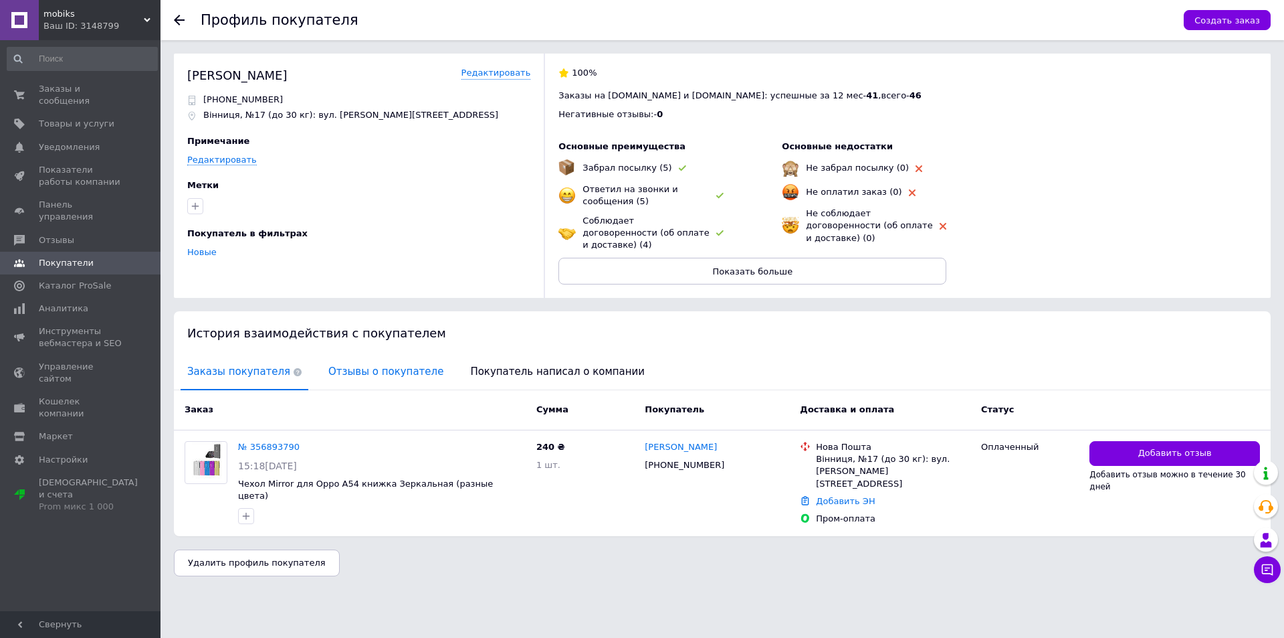 The width and height of the screenshot is (1284, 638). Describe the element at coordinates (607, 114) in the screenshot. I see `span: Негативные отзывы: -` at that location.